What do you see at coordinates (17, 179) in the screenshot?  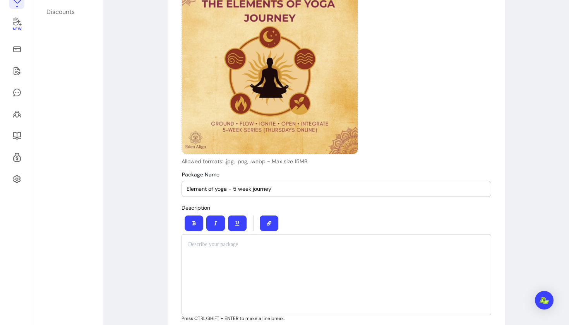 I see `a: Settings` at bounding box center [17, 179].